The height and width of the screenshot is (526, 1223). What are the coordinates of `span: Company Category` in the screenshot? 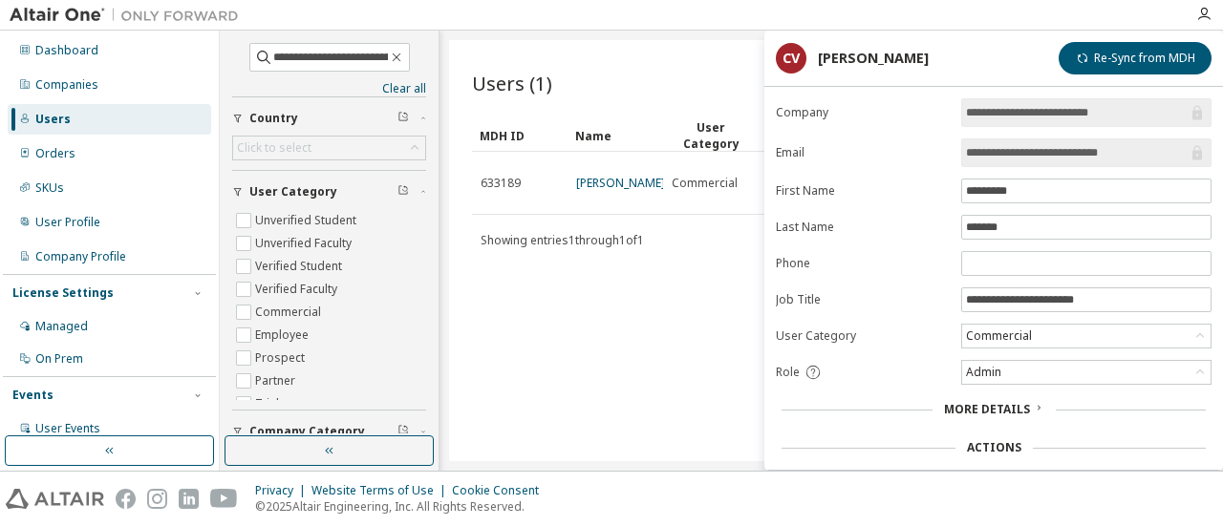 It's located at (307, 432).